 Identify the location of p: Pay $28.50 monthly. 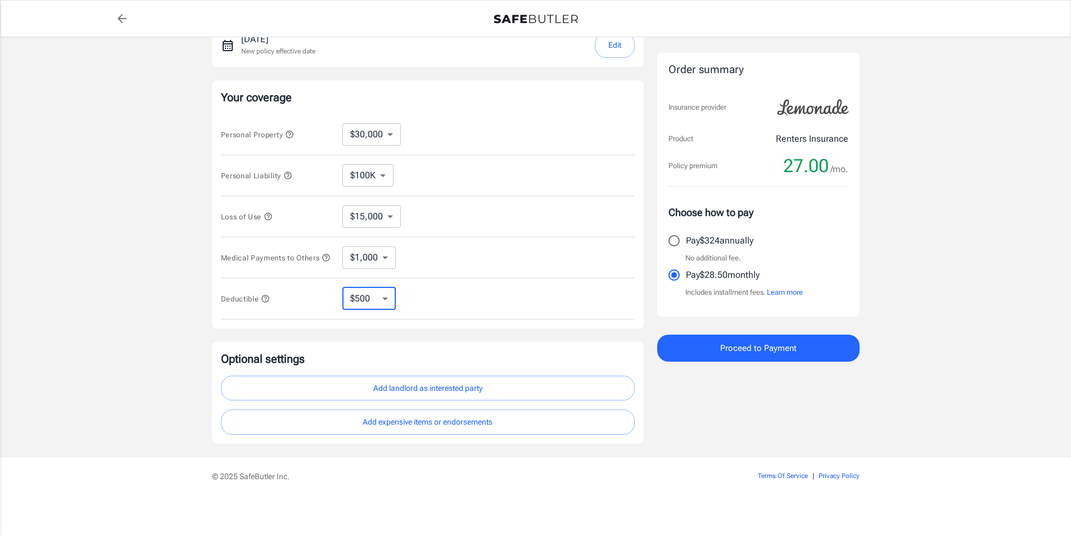
(722, 275).